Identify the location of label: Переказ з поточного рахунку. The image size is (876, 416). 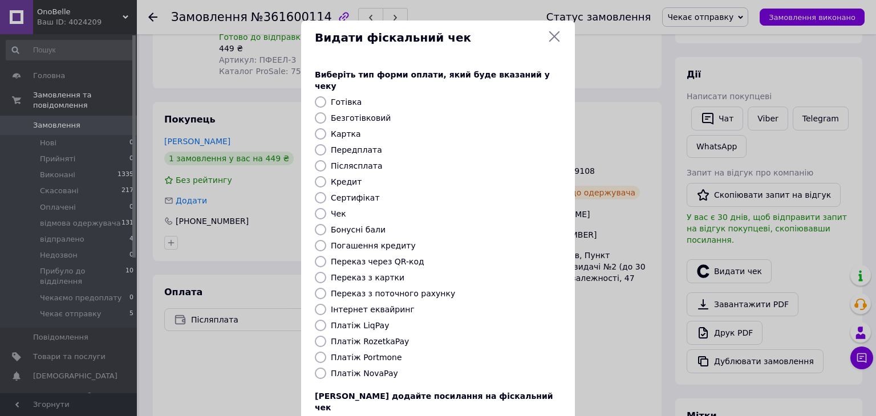
(393, 294).